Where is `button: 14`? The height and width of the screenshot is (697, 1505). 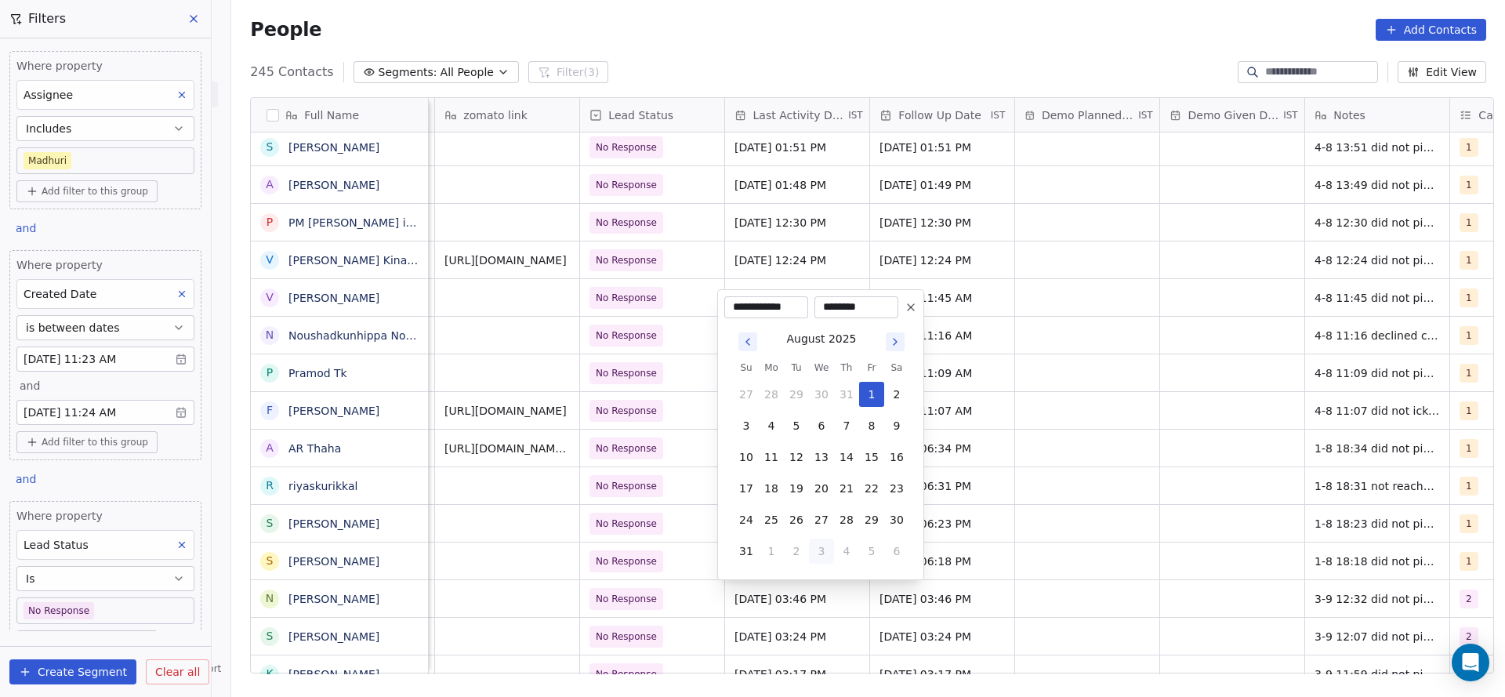
button: 14 is located at coordinates (847, 457).